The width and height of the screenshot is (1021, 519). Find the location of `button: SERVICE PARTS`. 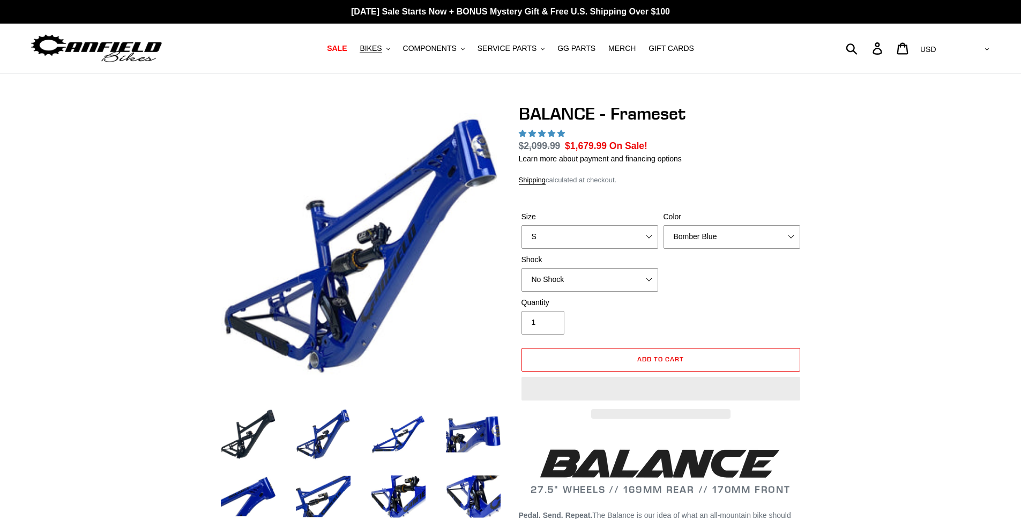

button: SERVICE PARTS is located at coordinates (511, 48).